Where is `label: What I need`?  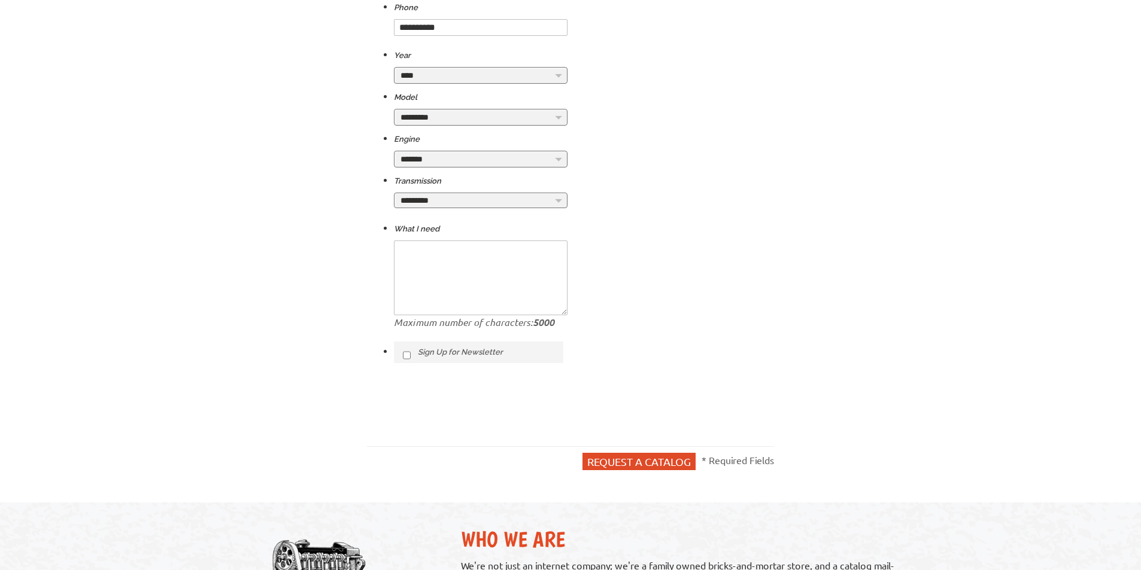
label: What I need is located at coordinates (417, 229).